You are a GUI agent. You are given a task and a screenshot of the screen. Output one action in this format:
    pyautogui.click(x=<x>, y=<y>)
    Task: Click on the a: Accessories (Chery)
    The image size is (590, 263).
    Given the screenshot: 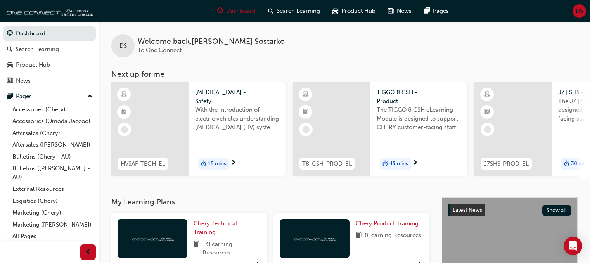 What is the action you would take?
    pyautogui.click(x=52, y=109)
    